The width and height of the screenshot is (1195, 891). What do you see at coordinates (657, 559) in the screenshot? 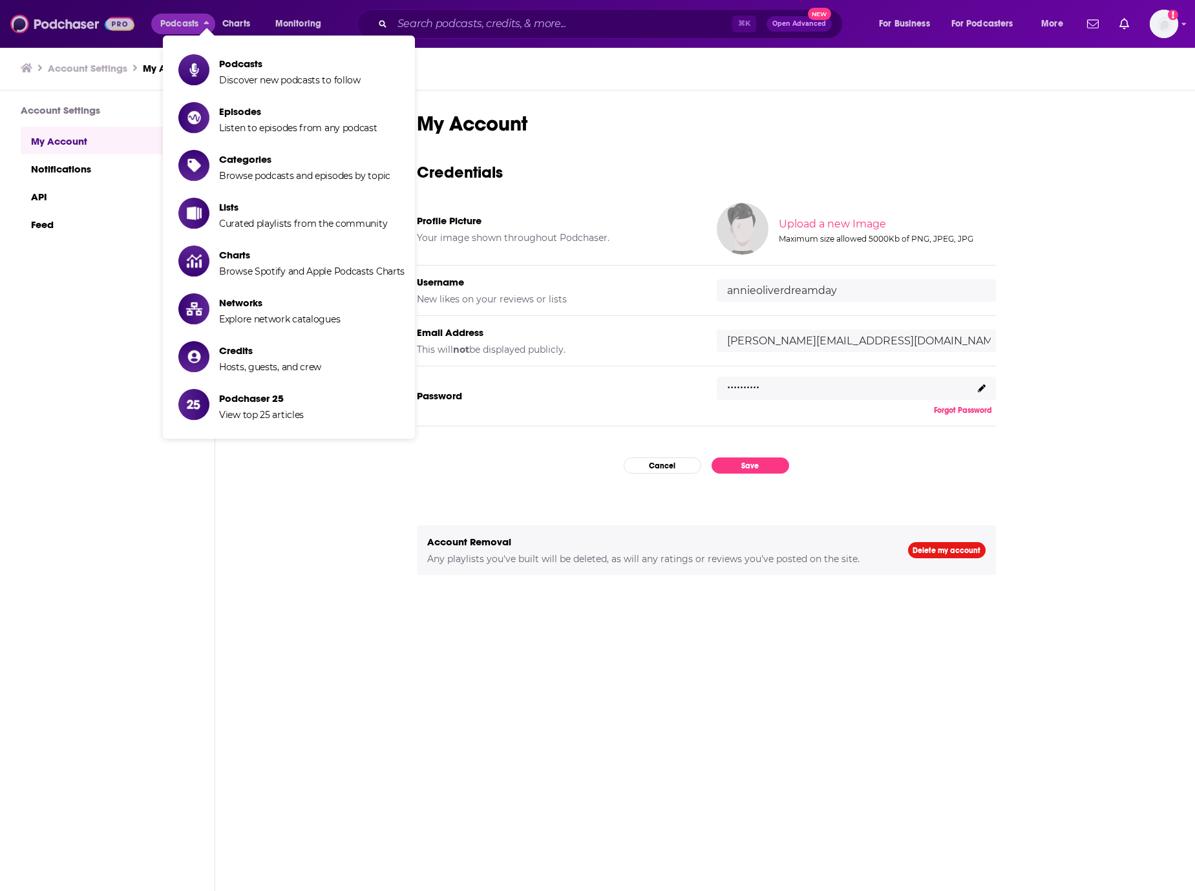
I see `h5: Any playlists you've built will be deleted, as will any ratings or reviews you've posted on the s...` at bounding box center [657, 559].